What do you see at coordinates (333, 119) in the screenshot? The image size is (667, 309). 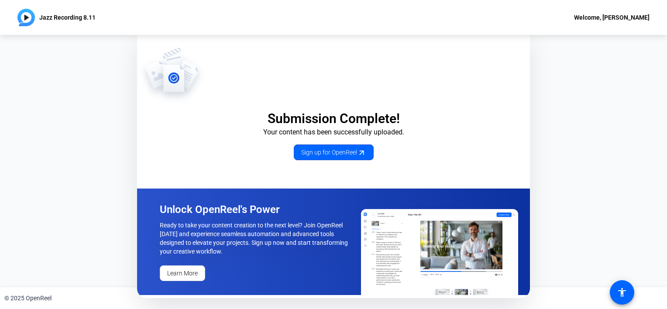 I see `p: Submission Complete!` at bounding box center [333, 119].